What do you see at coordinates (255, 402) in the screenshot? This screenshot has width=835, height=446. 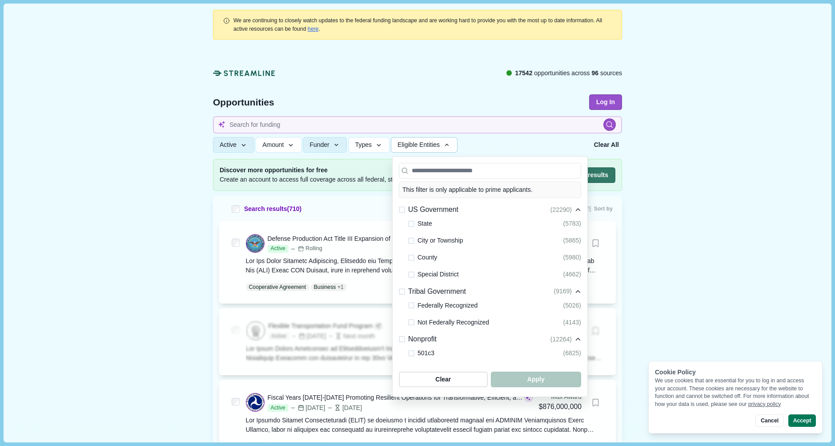 I see `img: DOT.png` at bounding box center [255, 402].